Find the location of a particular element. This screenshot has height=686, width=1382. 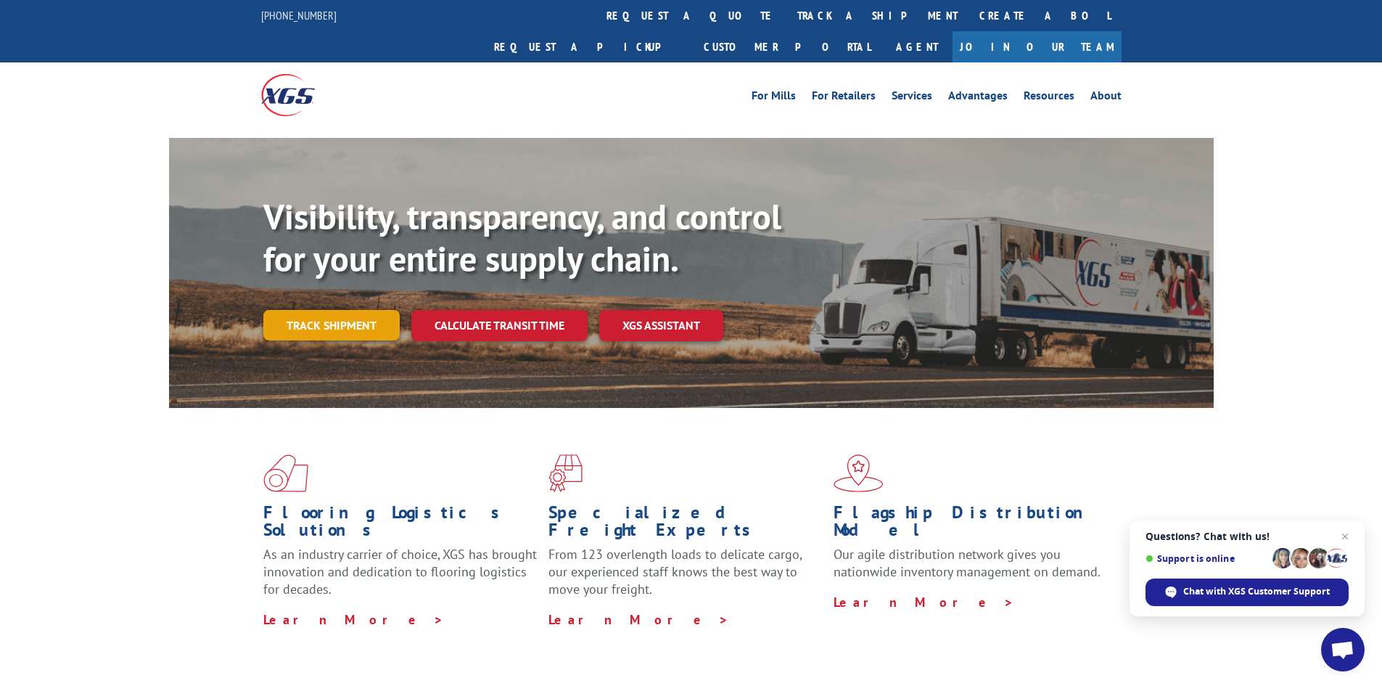

a: Resources is located at coordinates (1049, 98).